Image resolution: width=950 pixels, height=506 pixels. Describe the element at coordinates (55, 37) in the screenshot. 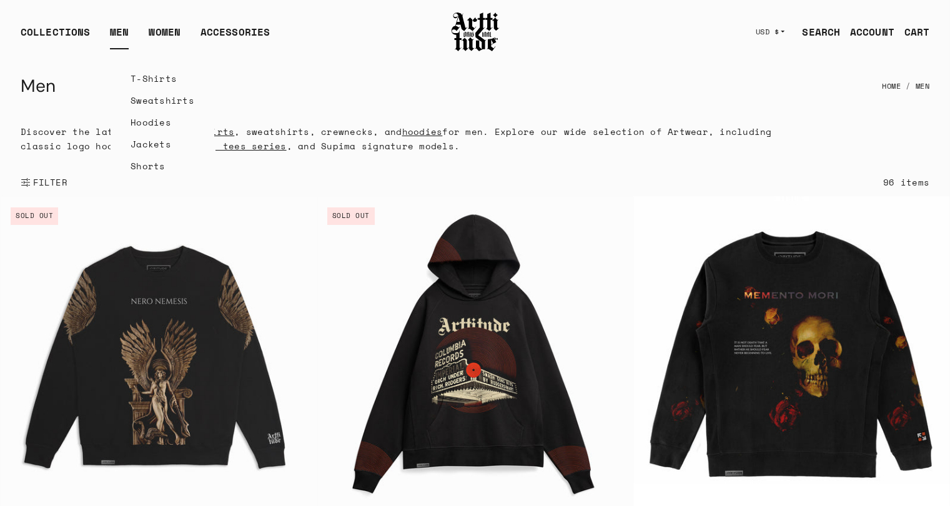

I see `div: COLLECTIONS` at that location.